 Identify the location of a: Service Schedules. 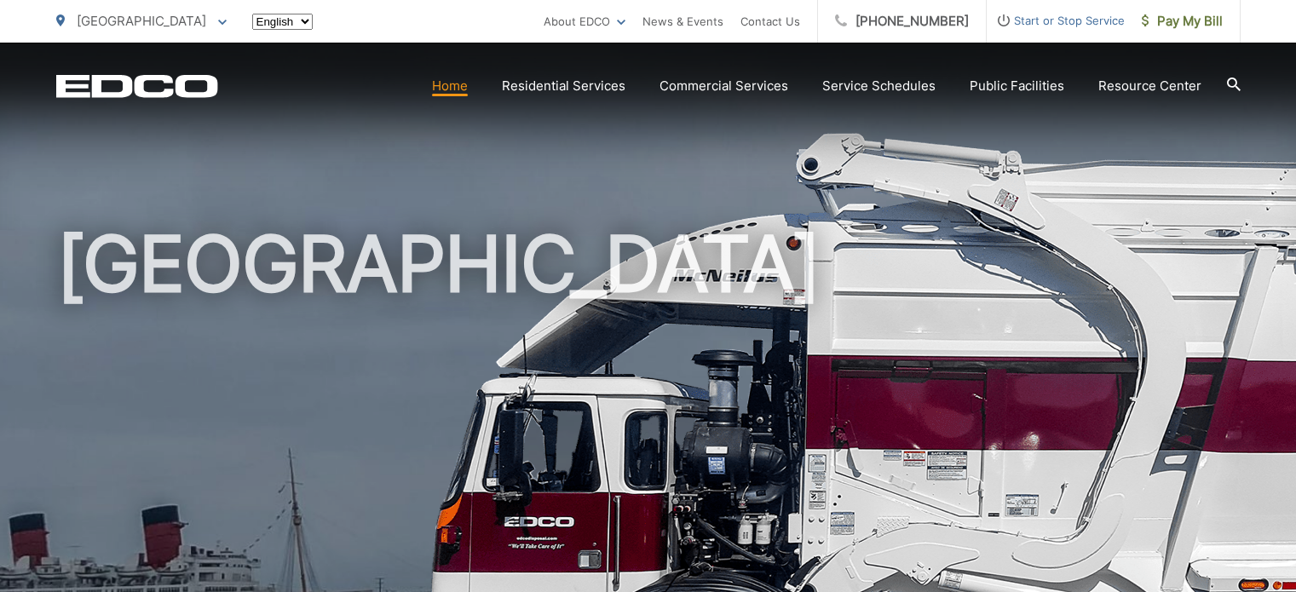
(879, 86).